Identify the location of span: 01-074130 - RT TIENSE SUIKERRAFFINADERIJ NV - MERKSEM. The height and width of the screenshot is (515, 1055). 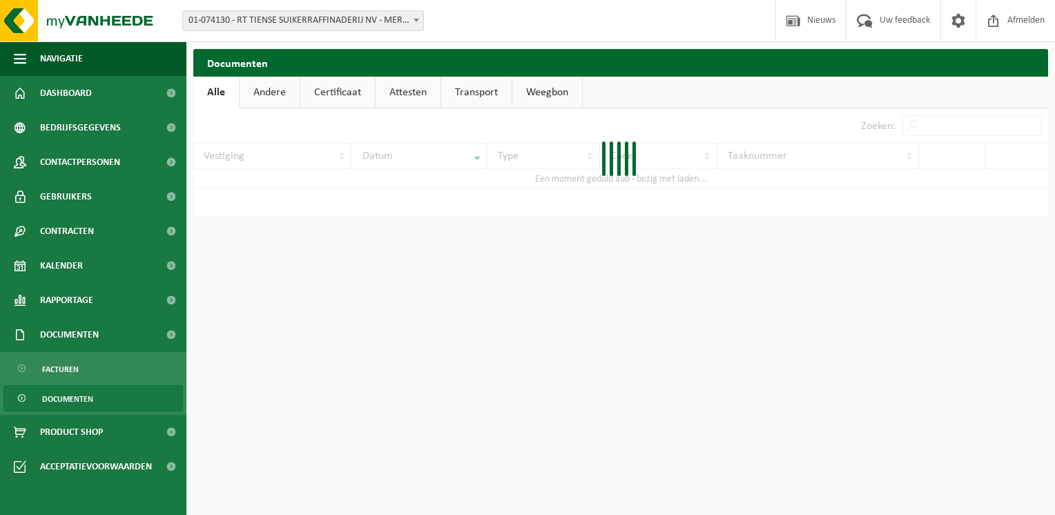
(303, 21).